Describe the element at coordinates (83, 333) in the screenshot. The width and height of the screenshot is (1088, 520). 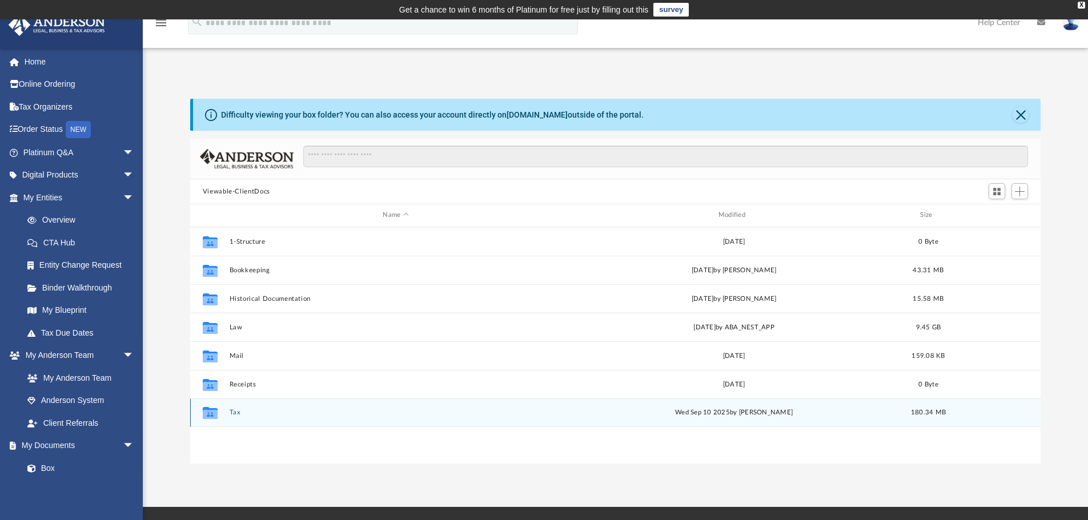
I see `a: Tax Due Dates` at that location.